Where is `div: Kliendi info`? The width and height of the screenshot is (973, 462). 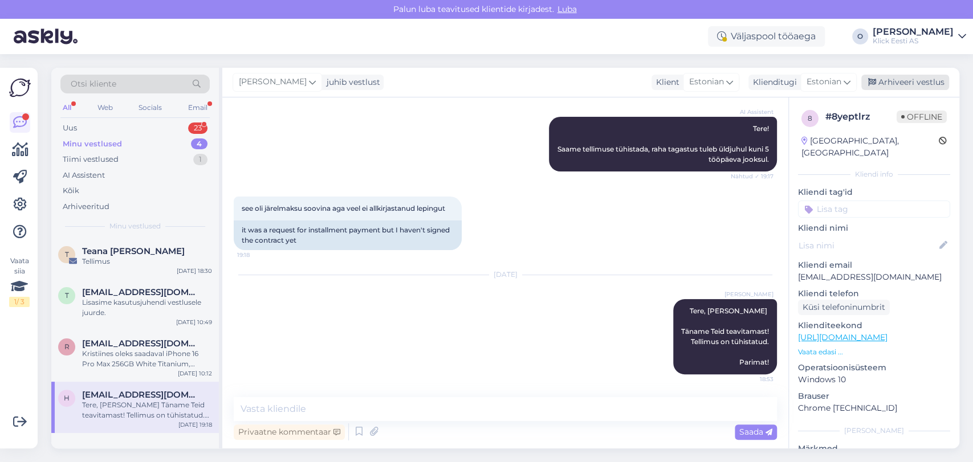 div: Kliendi info is located at coordinates (873, 174).